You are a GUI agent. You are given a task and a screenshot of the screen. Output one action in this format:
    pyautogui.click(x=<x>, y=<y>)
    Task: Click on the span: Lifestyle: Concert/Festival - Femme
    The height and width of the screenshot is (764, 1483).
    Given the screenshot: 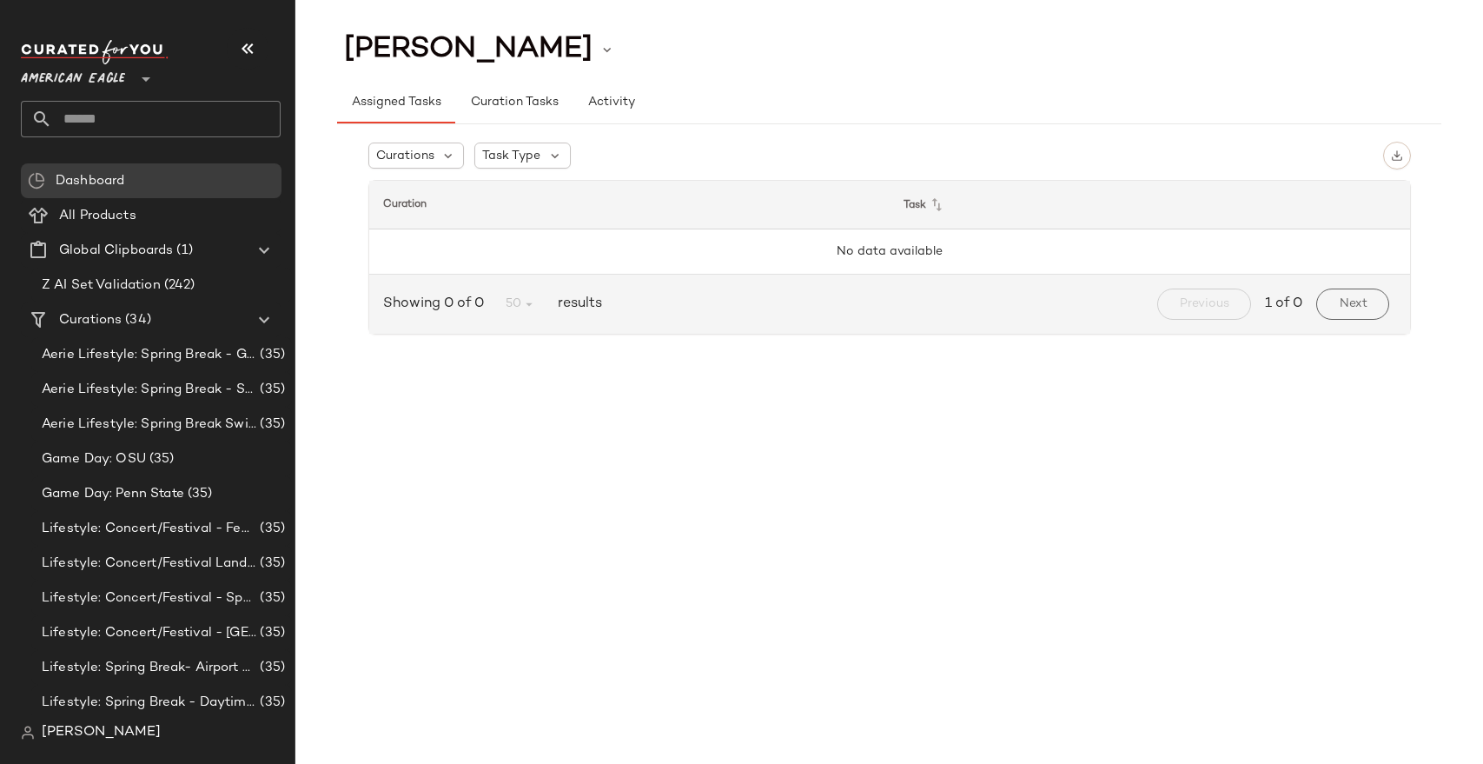 What is the action you would take?
    pyautogui.click(x=149, y=528)
    